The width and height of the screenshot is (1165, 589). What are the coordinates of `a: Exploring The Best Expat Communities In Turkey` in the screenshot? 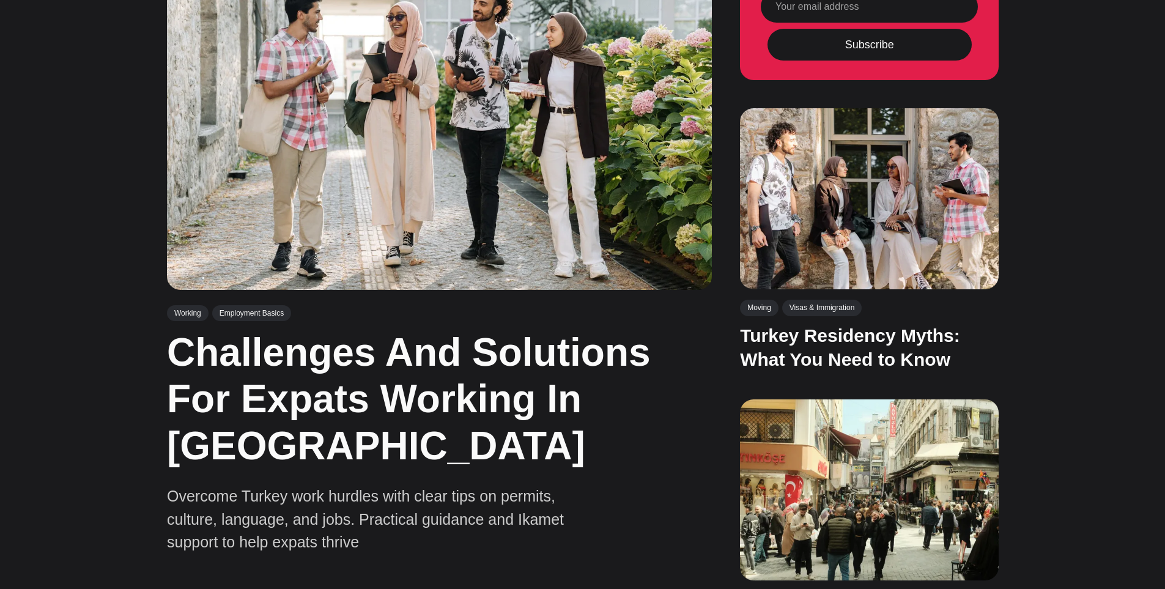 It's located at (869, 489).